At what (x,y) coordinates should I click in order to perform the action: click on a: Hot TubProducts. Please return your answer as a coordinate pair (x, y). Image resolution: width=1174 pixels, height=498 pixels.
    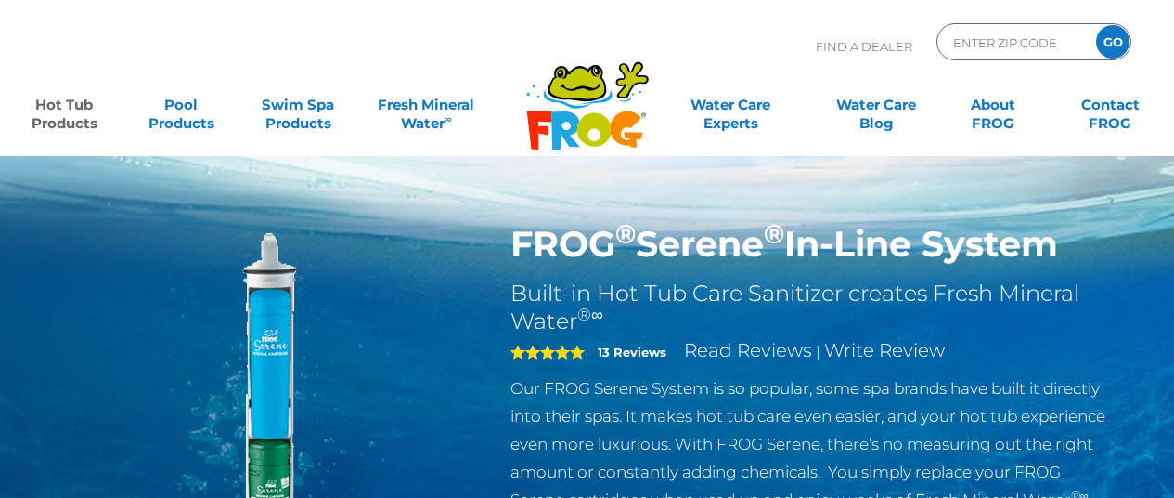
    Looking at the image, I should click on (64, 105).